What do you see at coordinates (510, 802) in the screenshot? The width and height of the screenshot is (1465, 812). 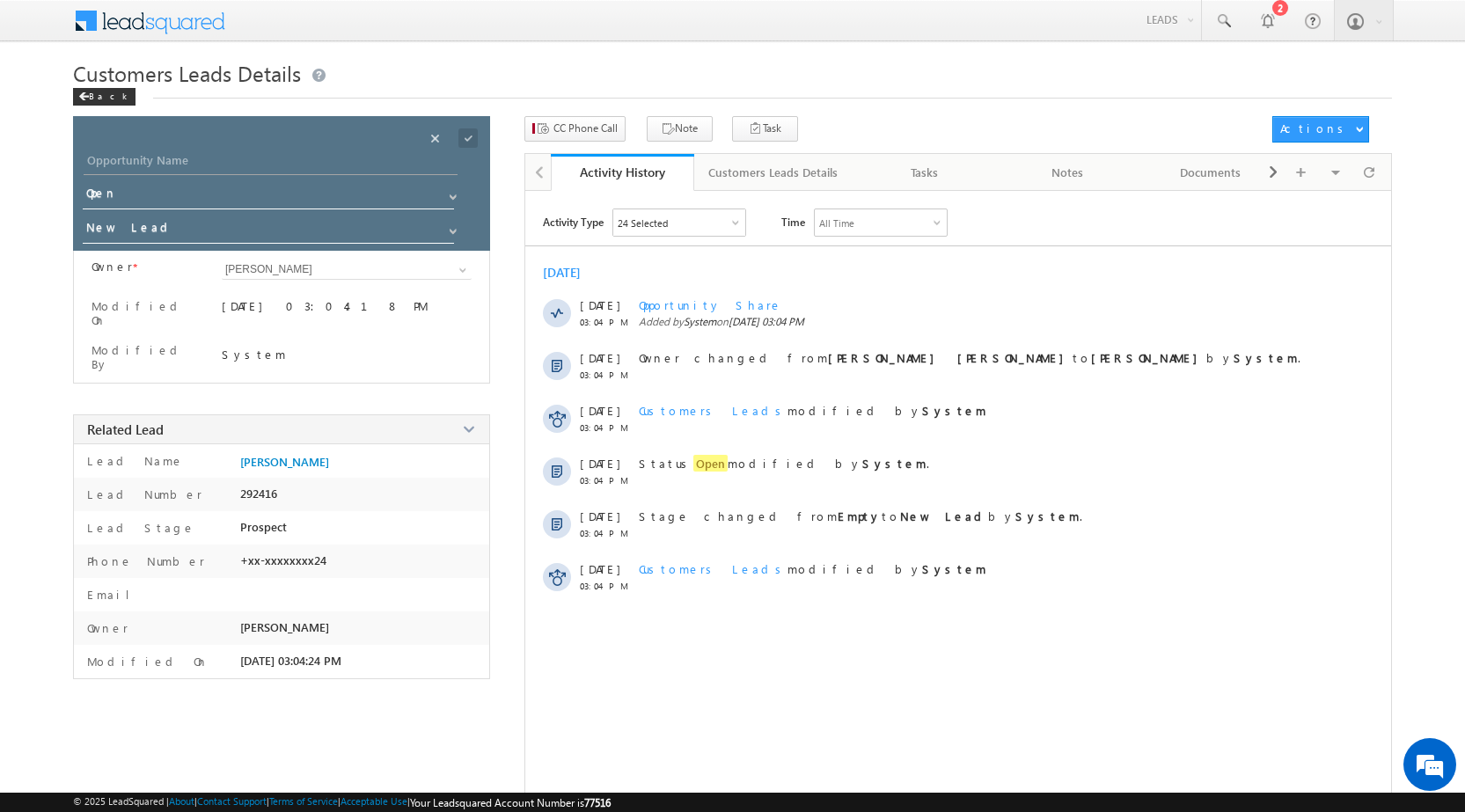 I see `span: Your Leadsquared Account Number is` at bounding box center [510, 802].